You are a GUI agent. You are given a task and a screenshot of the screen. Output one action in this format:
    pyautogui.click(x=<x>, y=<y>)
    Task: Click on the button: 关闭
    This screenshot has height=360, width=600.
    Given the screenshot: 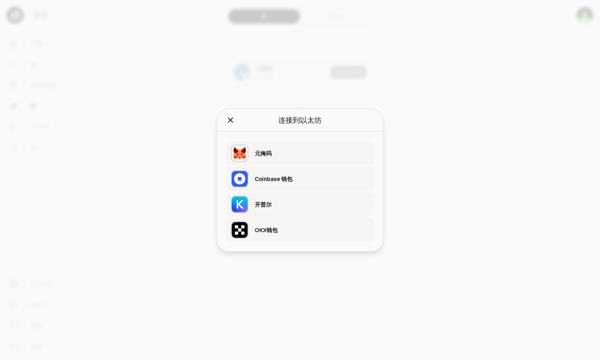 What is the action you would take?
    pyautogui.click(x=230, y=120)
    